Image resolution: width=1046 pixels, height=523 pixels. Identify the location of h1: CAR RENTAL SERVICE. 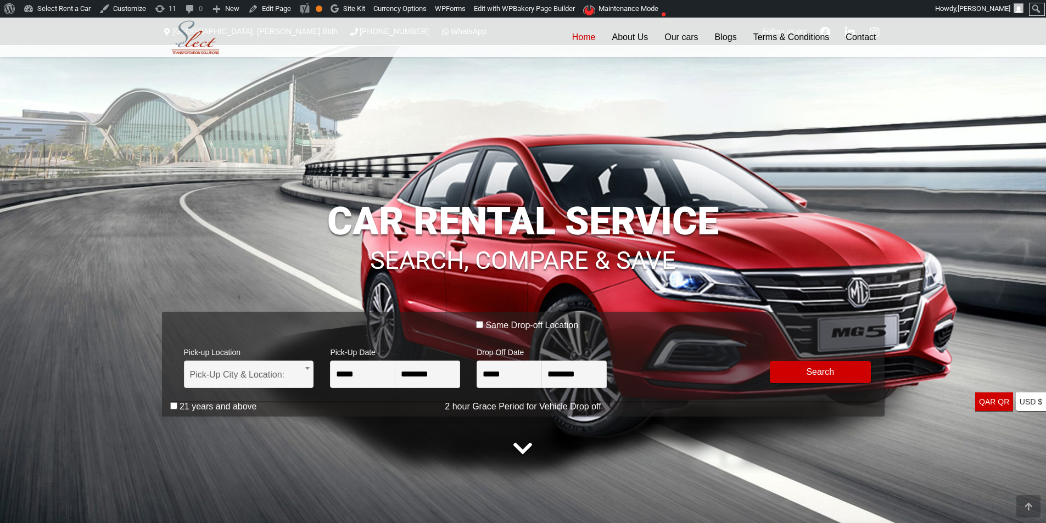
(523, 221).